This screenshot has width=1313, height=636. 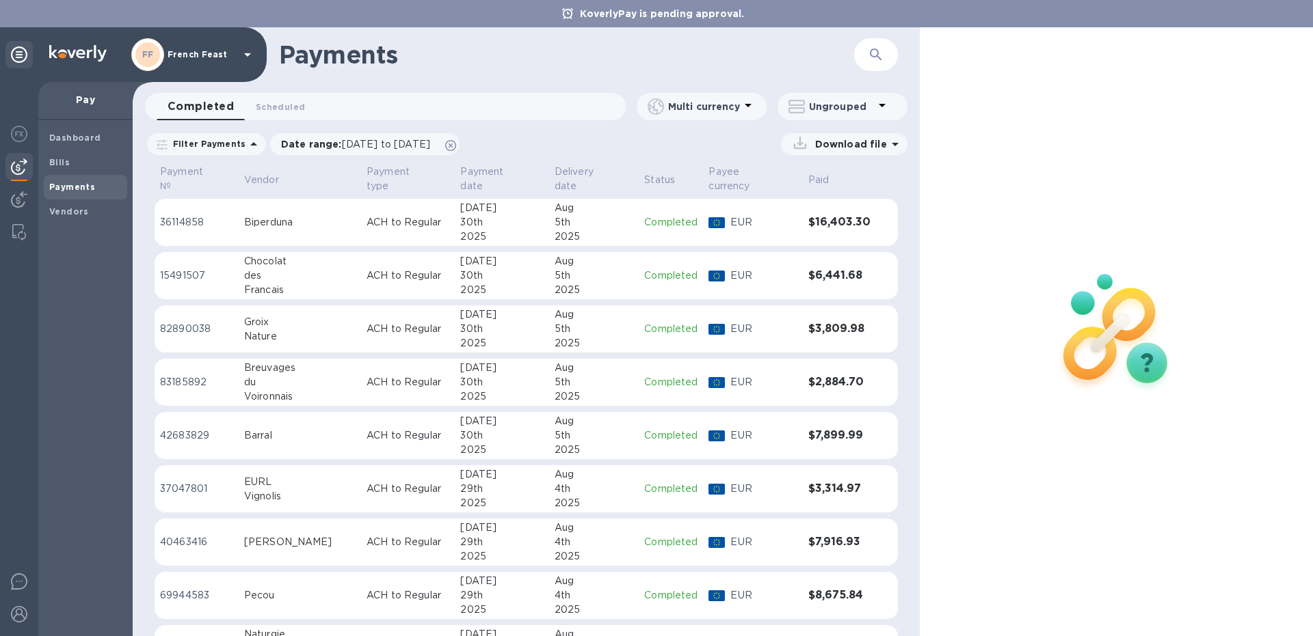 What do you see at coordinates (818, 180) in the screenshot?
I see `p: Paid` at bounding box center [818, 180].